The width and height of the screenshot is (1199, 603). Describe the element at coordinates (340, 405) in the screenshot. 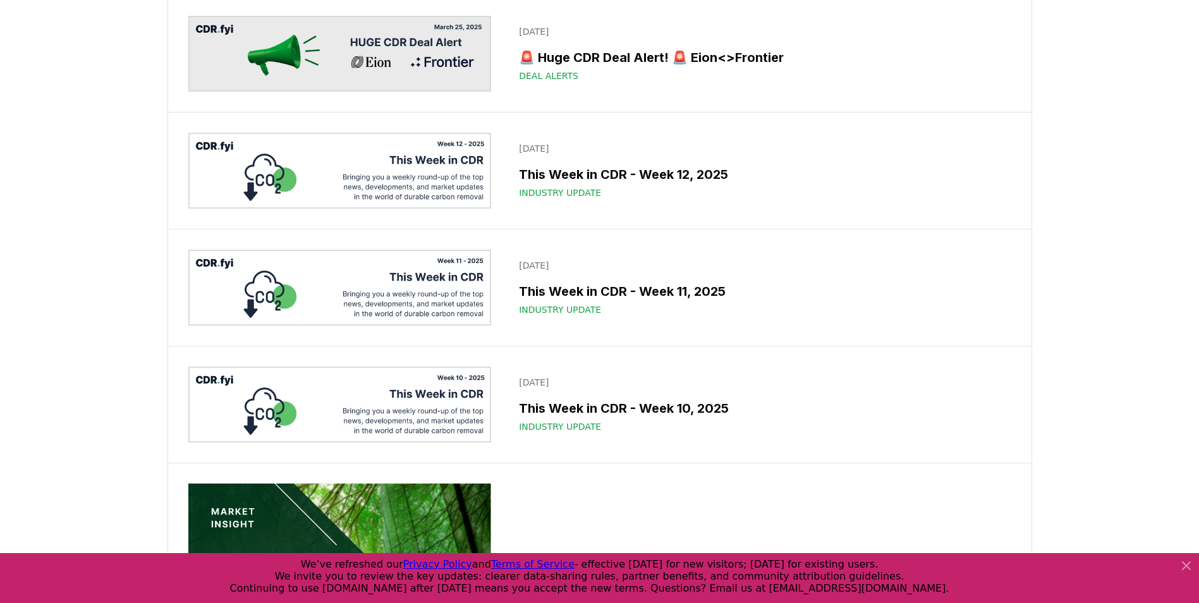

I see `img: This Week in CDR - Week 10, 2025 blog post image` at that location.